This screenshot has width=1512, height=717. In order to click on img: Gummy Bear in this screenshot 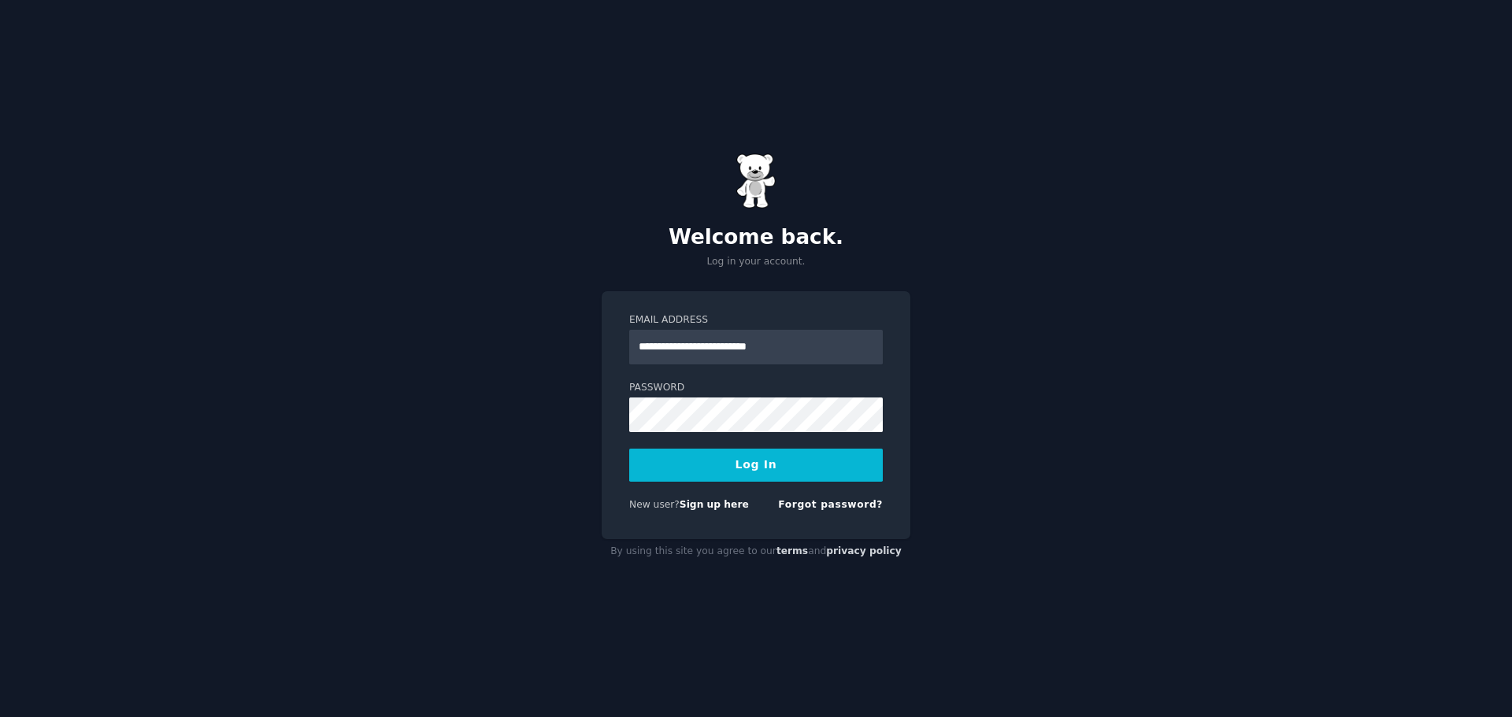, I will do `click(756, 181)`.